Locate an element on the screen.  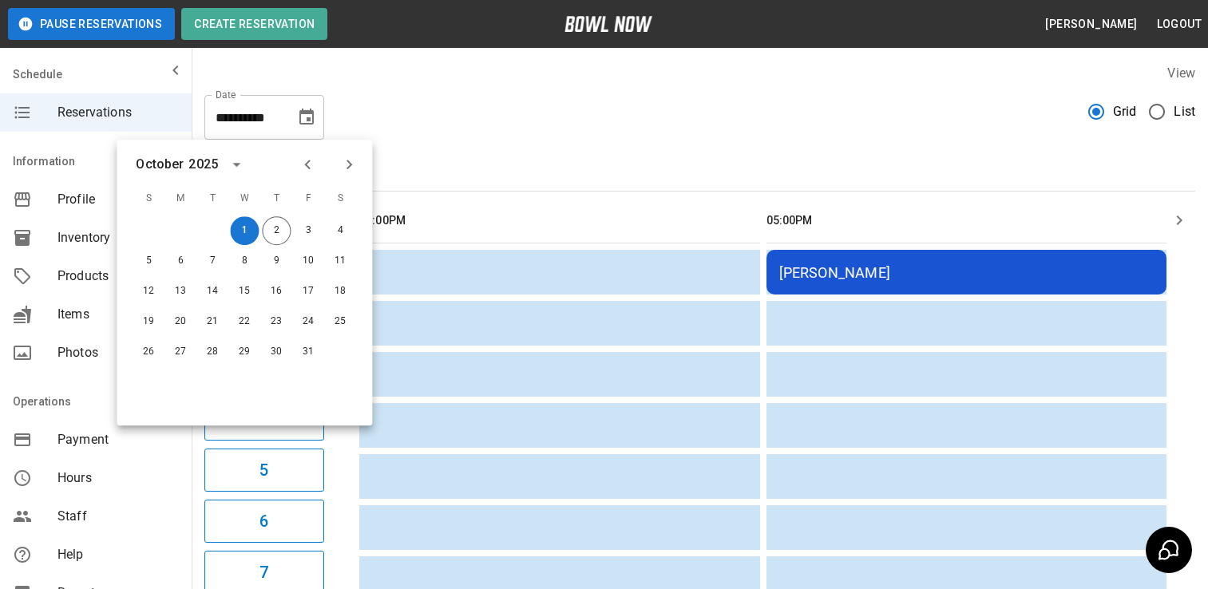
button: Oct 16, 2025 is located at coordinates (276, 292).